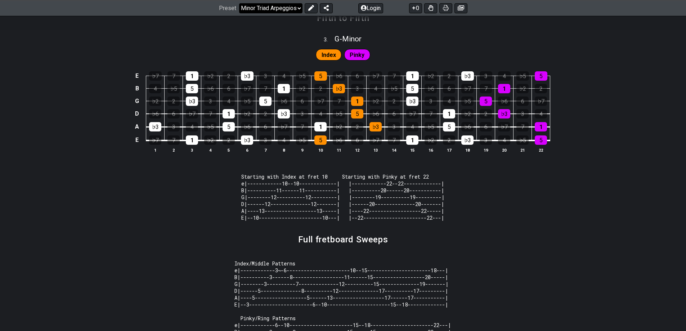 This screenshot has width=686, height=331. Describe the element at coordinates (320, 150) in the screenshot. I see `th: 10` at that location.